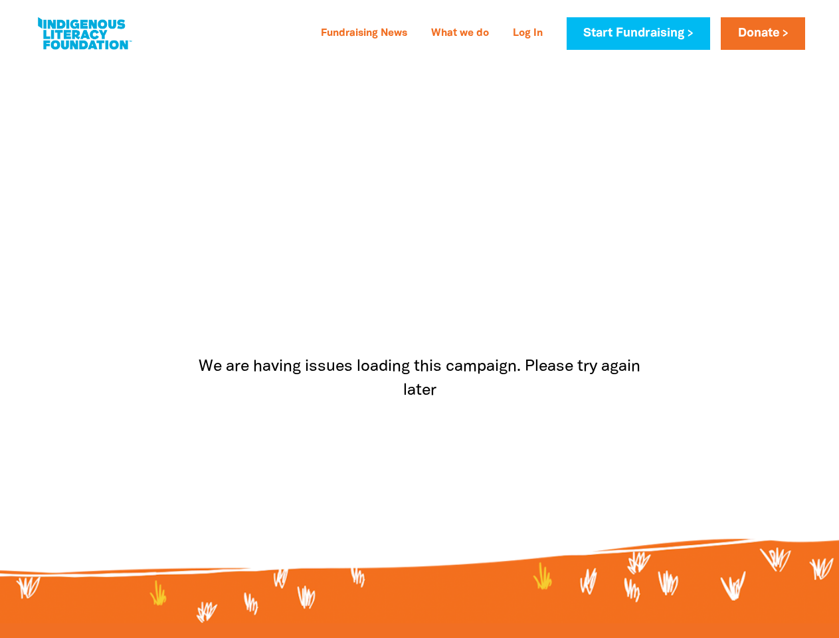 The height and width of the screenshot is (638, 839). Describe the element at coordinates (762, 33) in the screenshot. I see `a: Donate` at that location.